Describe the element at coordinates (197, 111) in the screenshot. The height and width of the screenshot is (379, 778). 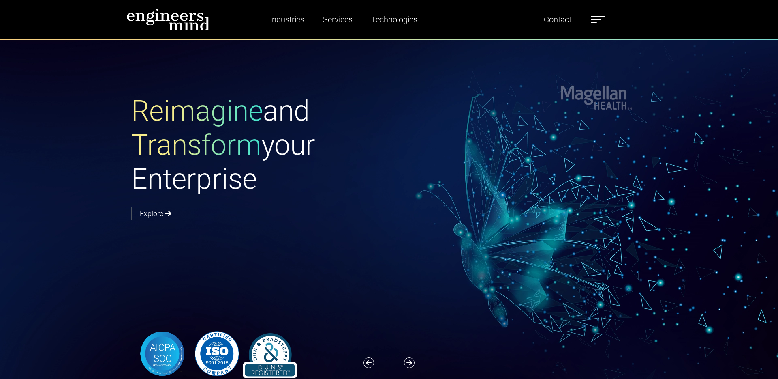
I see `span: Reimagine` at that location.